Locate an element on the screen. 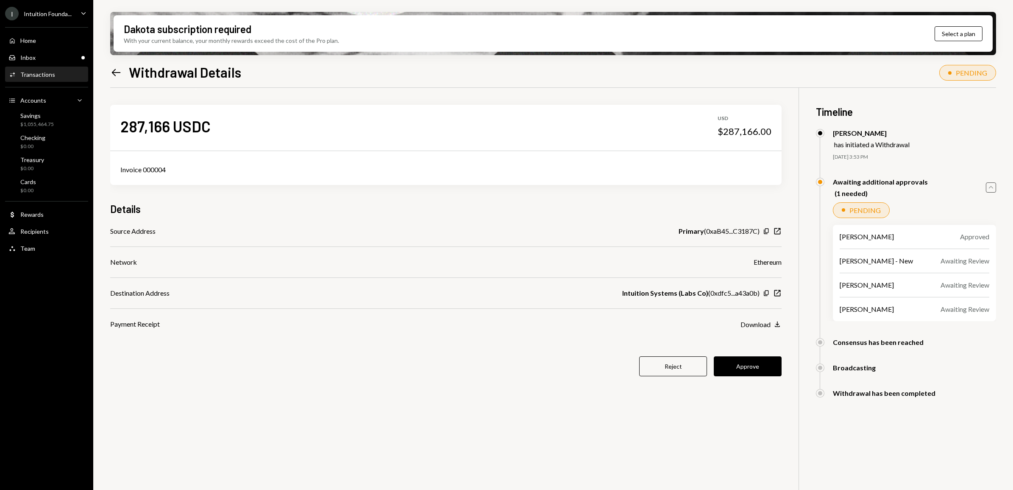 The image size is (1013, 490). div: Inbox is located at coordinates (28, 57).